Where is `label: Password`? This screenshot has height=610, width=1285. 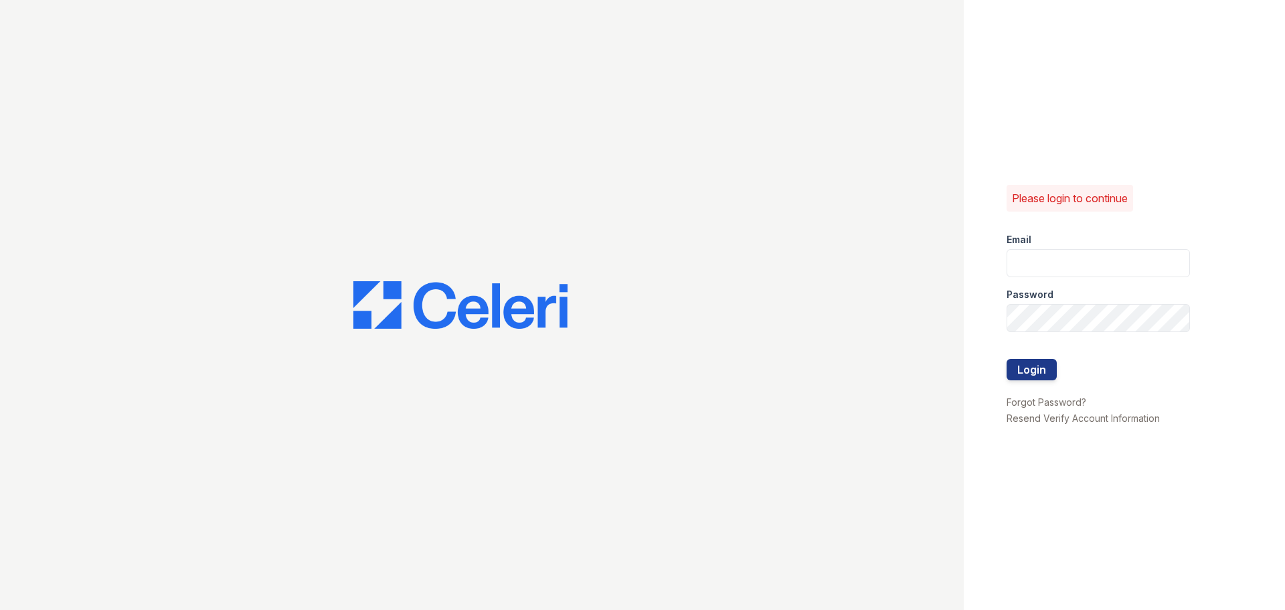
label: Password is located at coordinates (1030, 294).